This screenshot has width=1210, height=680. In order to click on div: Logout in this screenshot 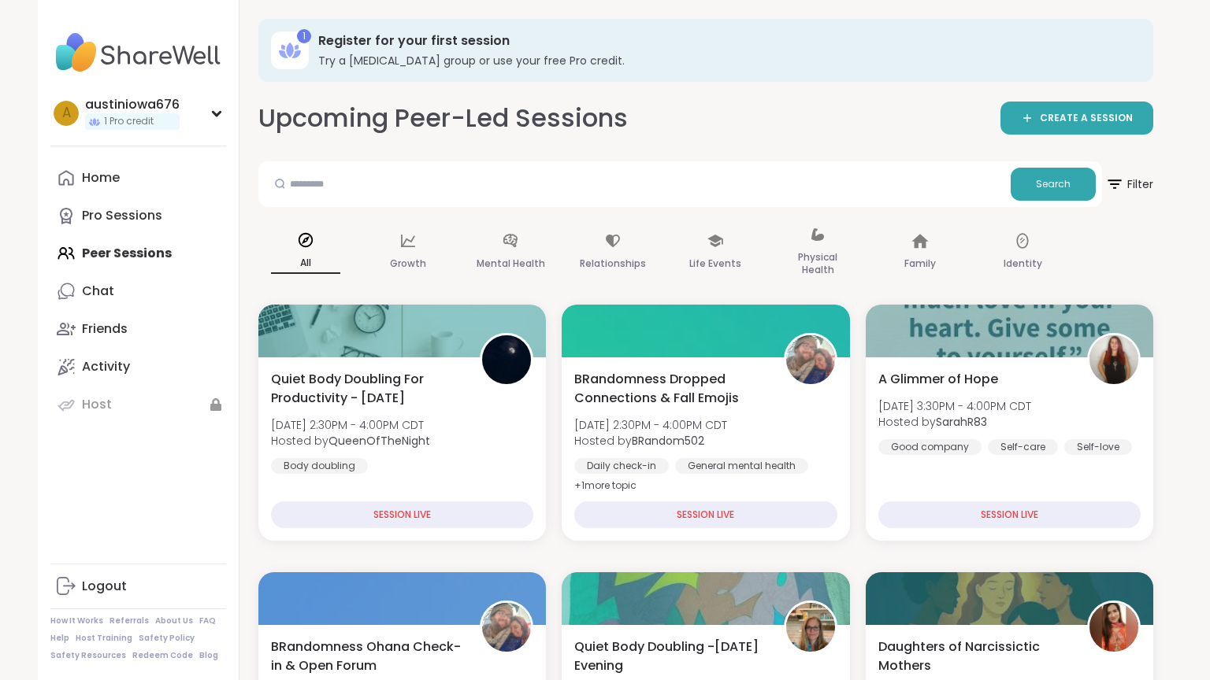, I will do `click(104, 587)`.